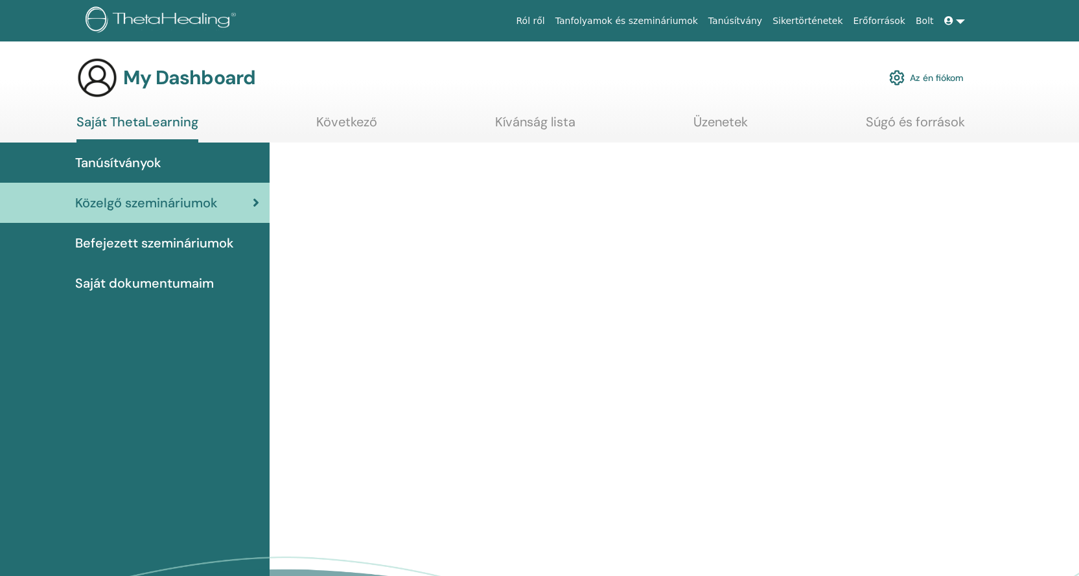 This screenshot has width=1079, height=576. I want to click on a: Tanúsítvány, so click(735, 21).